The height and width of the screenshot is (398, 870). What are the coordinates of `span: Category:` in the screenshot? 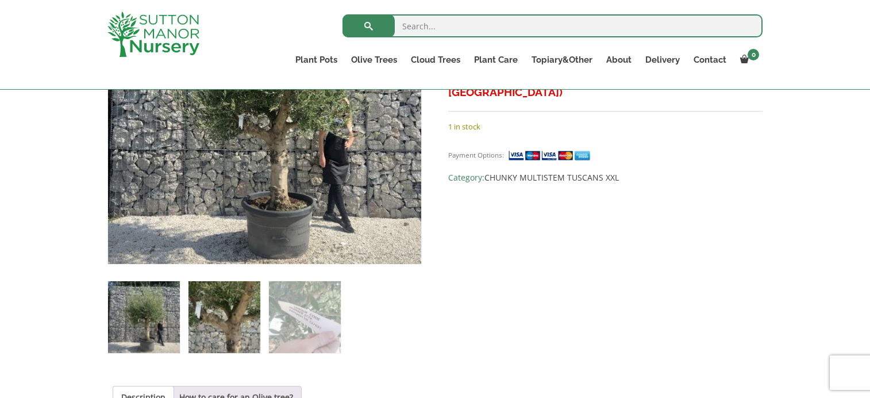 It's located at (605, 178).